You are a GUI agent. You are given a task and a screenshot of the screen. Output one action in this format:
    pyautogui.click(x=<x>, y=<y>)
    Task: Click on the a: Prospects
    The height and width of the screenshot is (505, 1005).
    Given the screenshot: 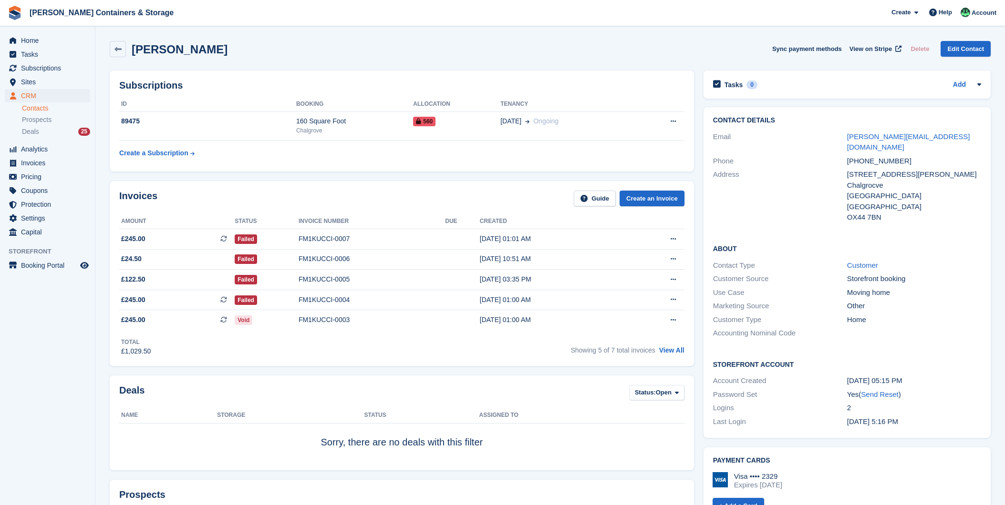 What is the action you would take?
    pyautogui.click(x=56, y=120)
    